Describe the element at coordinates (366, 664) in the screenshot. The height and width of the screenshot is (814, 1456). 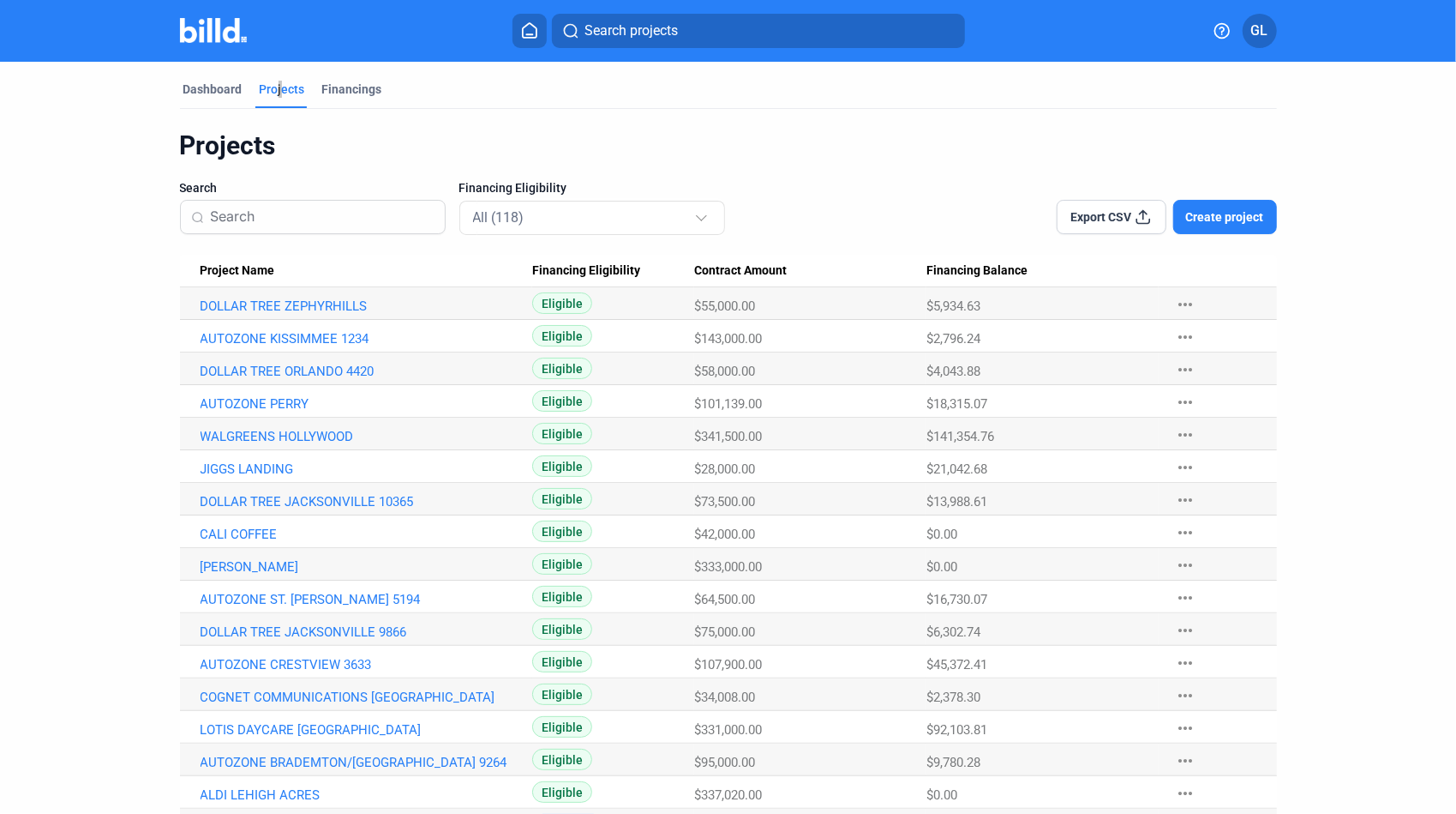
I see `a: AUTOZONE CRESTVIEW 3633` at that location.